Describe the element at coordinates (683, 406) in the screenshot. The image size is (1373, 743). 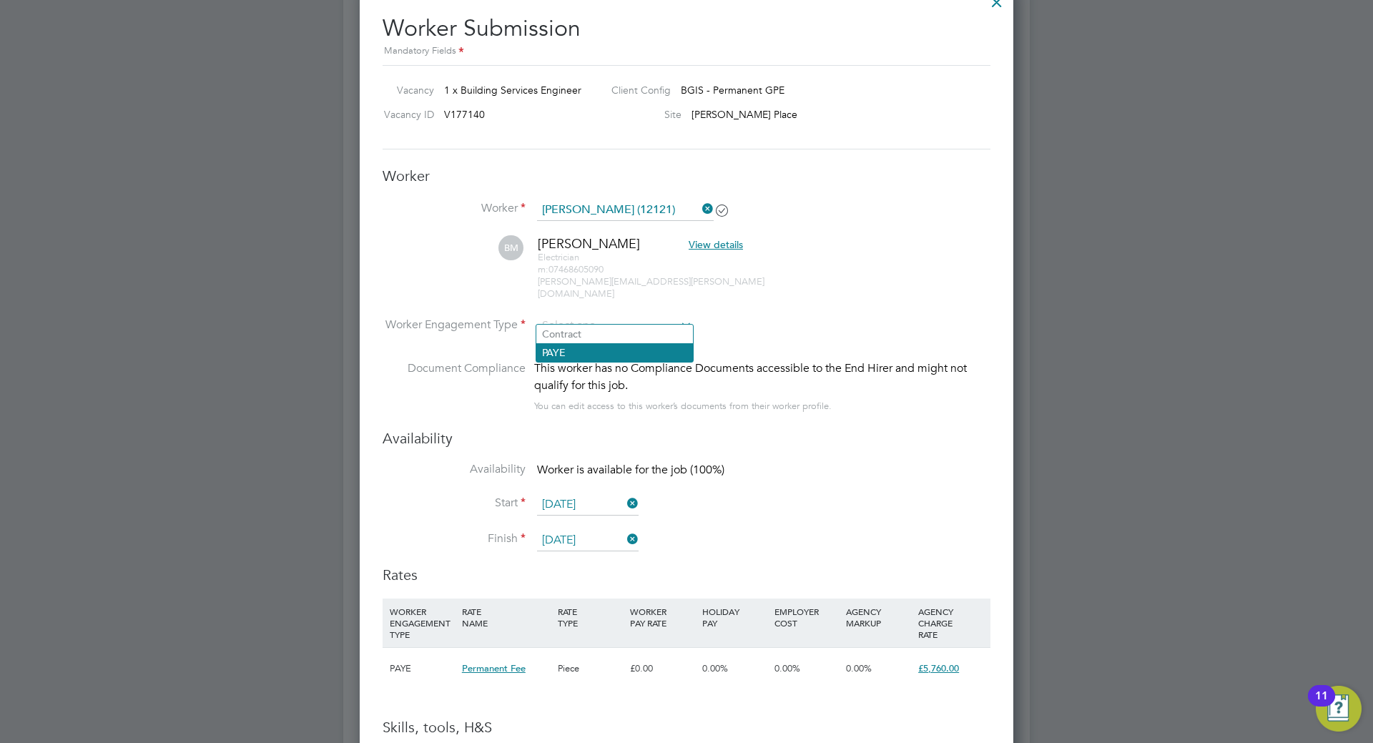
I see `div: You can edit access to this worker’s documents from their worker profile.` at that location.